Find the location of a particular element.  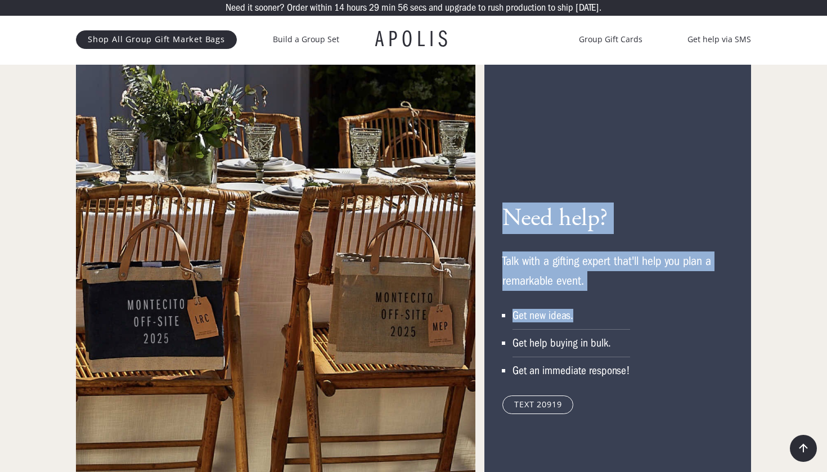

h1: APOLIS is located at coordinates (414, 39).